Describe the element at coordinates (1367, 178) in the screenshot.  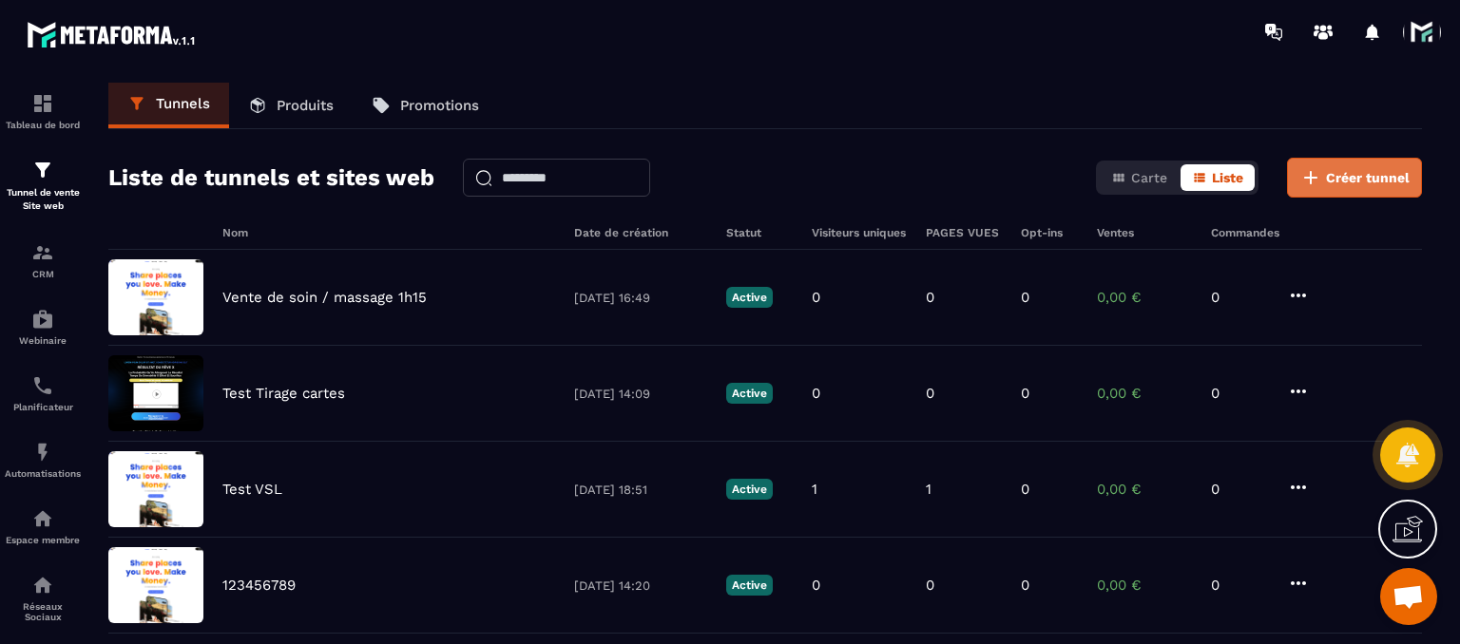
I see `span: Créer tunnel` at that location.